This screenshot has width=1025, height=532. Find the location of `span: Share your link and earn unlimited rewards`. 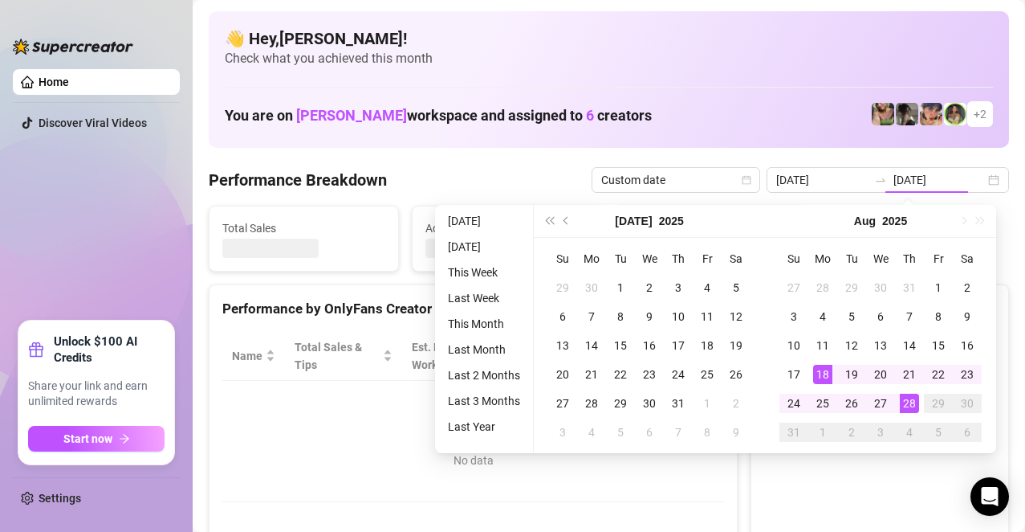

span: Share your link and earn unlimited rewards is located at coordinates (96, 393).